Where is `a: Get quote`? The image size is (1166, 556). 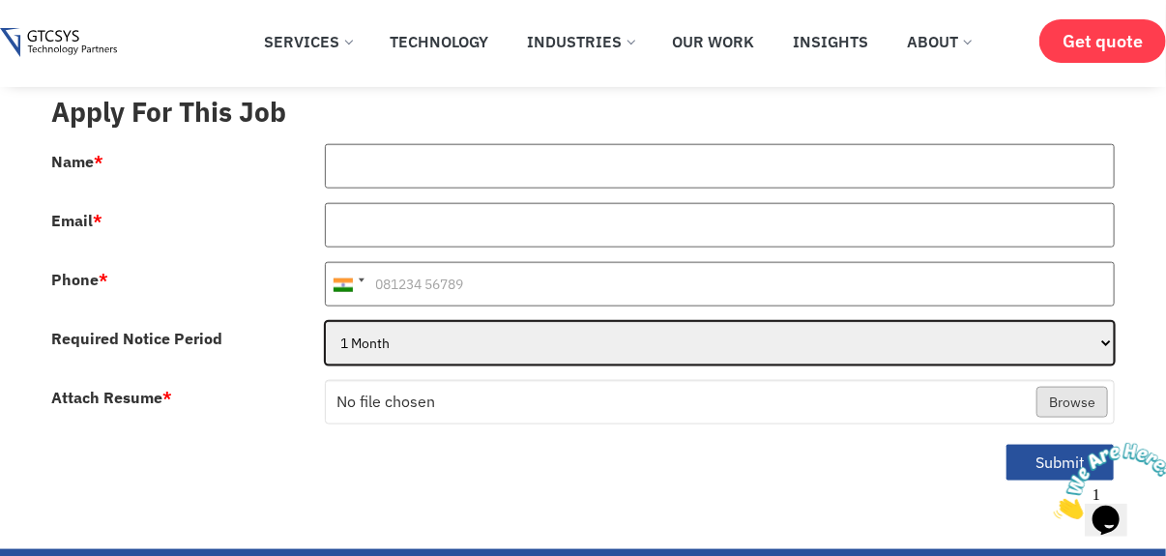
a: Get quote is located at coordinates (1102, 41).